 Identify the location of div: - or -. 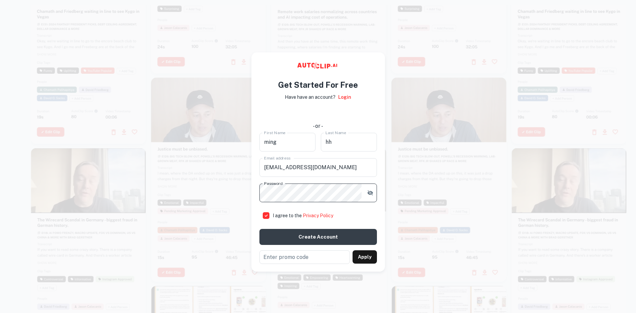
(318, 126).